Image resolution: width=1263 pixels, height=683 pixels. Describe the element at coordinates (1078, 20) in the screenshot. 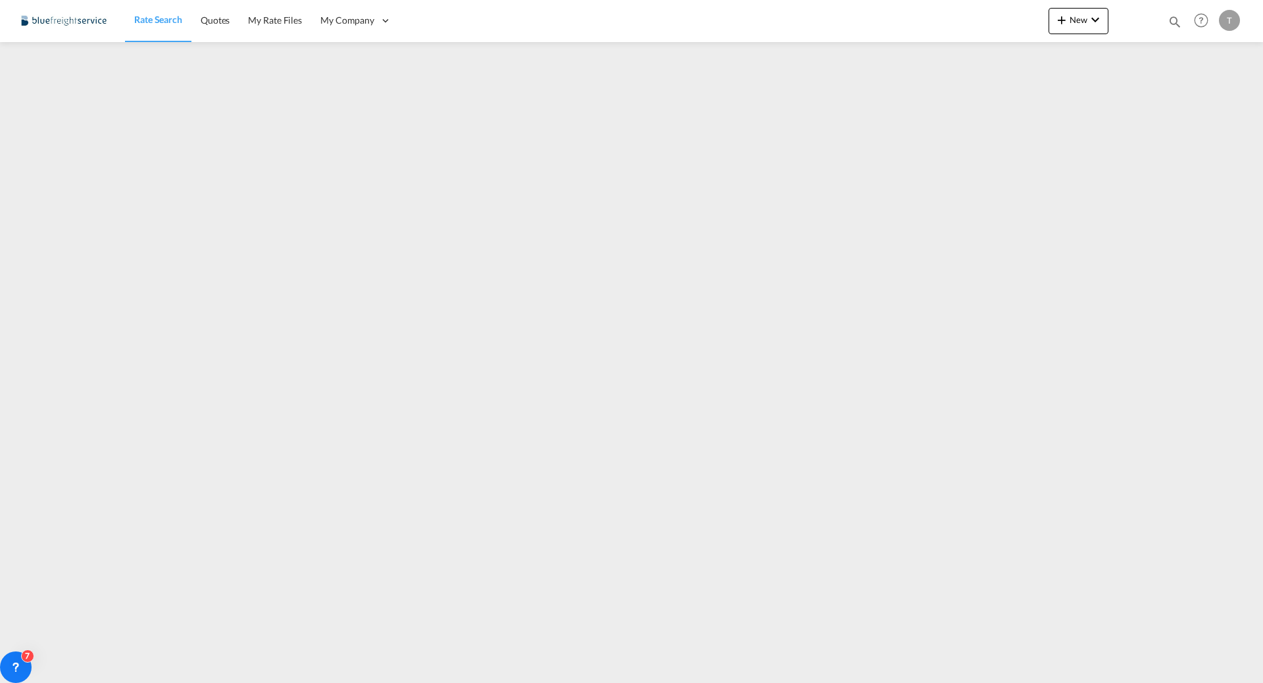

I see `span: New` at that location.